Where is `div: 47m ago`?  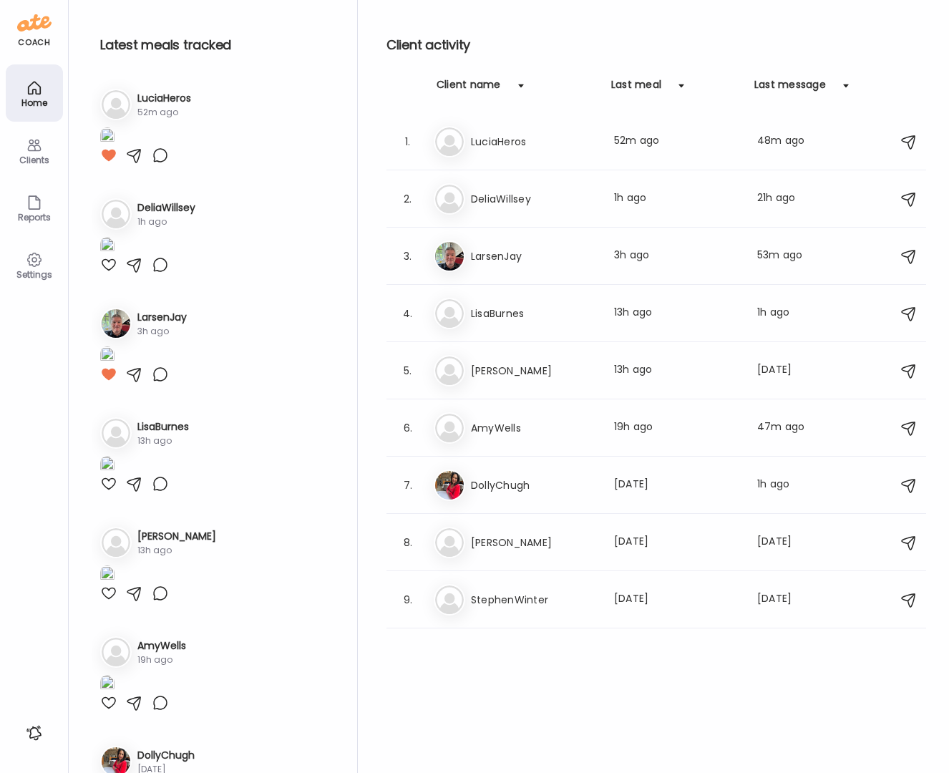
div: 47m ago is located at coordinates (785, 428).